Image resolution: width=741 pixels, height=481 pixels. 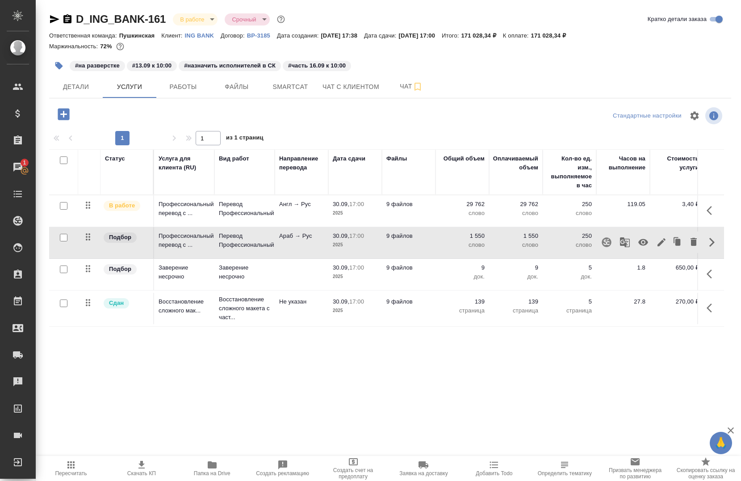 I want to click on p: В работе, so click(x=122, y=205).